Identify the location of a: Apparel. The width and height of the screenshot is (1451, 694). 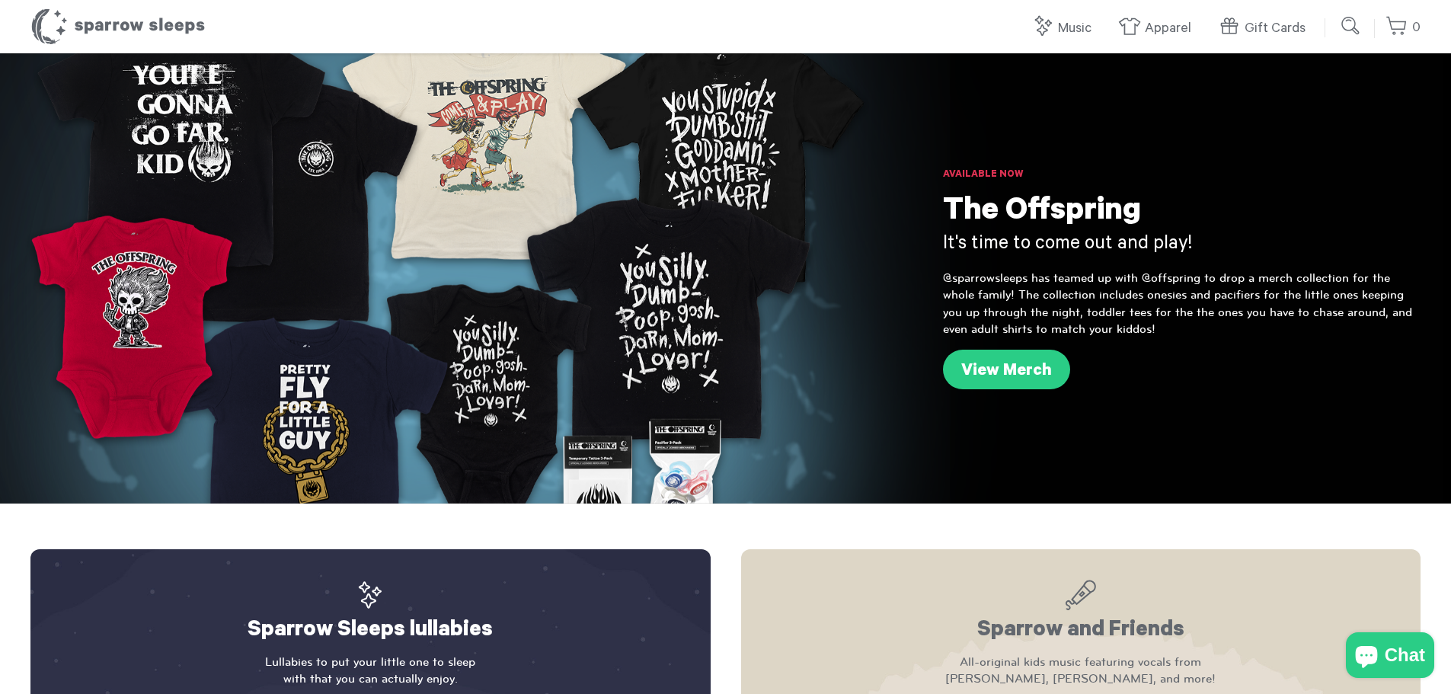
(1159, 28).